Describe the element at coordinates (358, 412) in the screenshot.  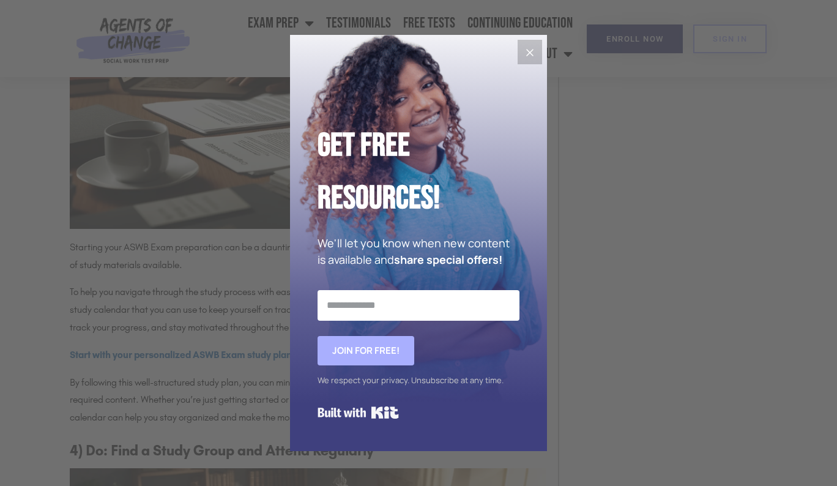
I see `a: Built with Kit` at that location.